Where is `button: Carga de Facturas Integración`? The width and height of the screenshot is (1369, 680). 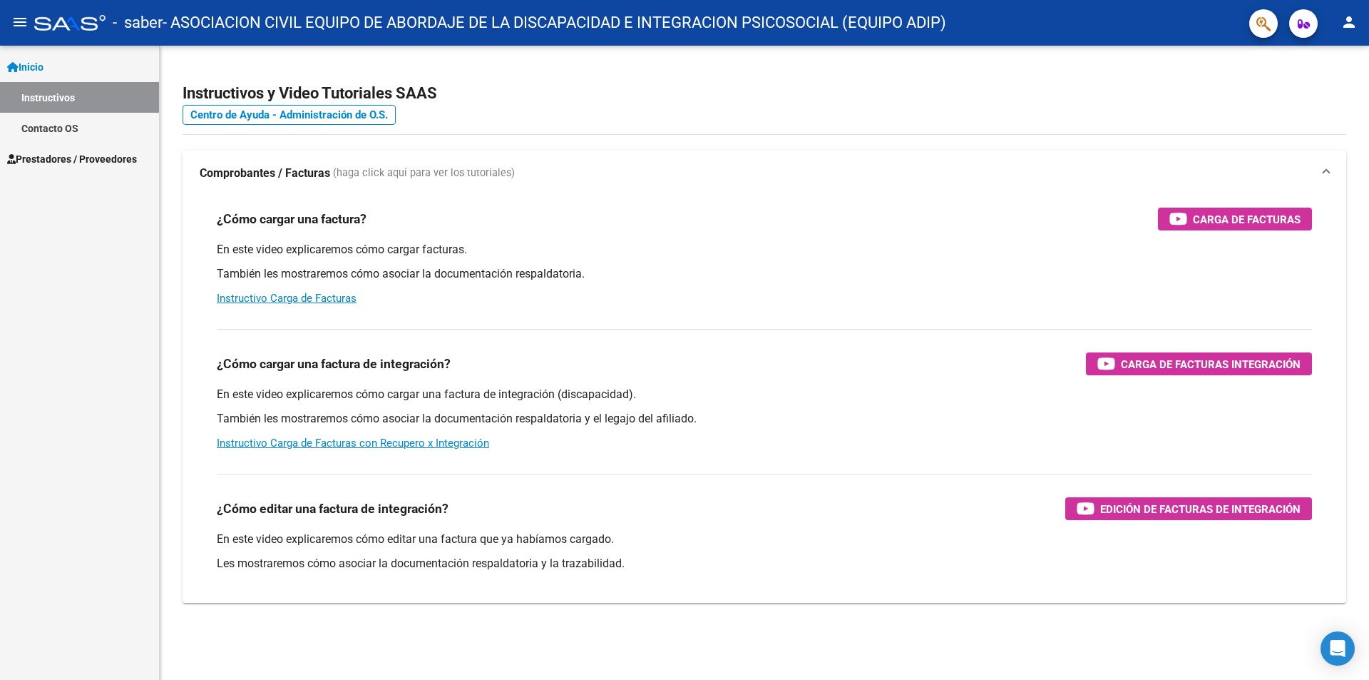 button: Carga de Facturas Integración is located at coordinates (1199, 364).